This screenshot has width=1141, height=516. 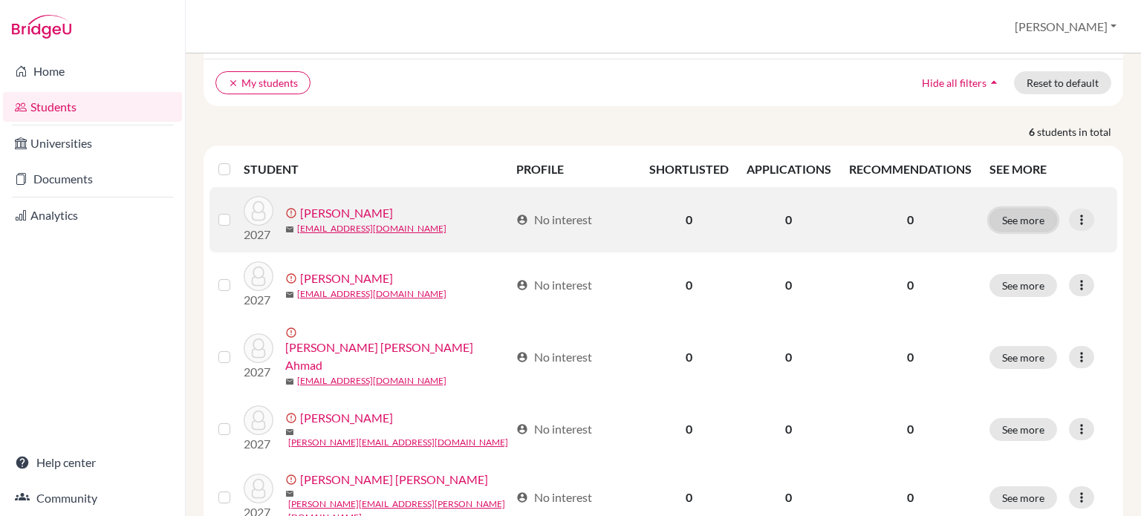 What do you see at coordinates (375, 169) in the screenshot?
I see `th: STUDENT` at bounding box center [375, 169].